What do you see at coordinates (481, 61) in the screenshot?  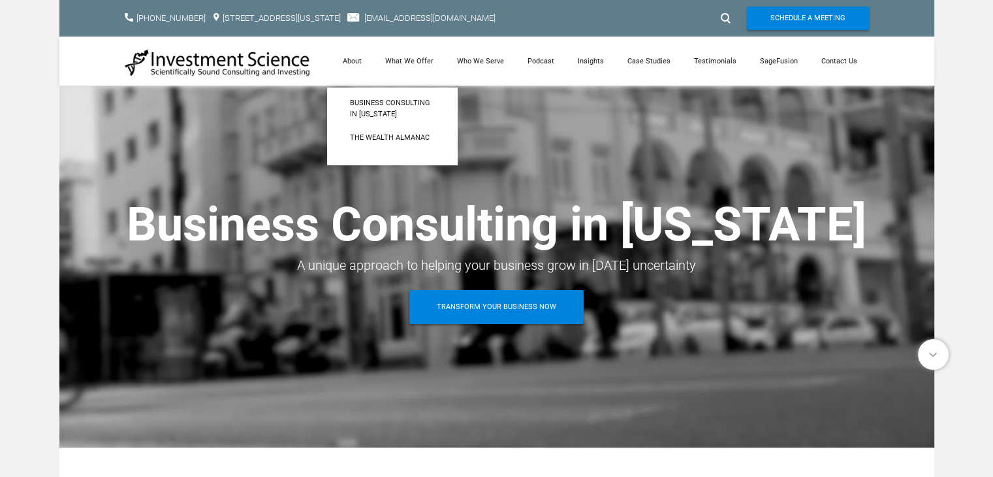 I see `a: Who We Serve` at bounding box center [481, 61].